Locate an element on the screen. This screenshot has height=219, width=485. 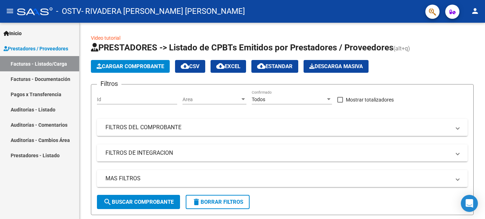
span: (alt+q) is located at coordinates (402, 48).